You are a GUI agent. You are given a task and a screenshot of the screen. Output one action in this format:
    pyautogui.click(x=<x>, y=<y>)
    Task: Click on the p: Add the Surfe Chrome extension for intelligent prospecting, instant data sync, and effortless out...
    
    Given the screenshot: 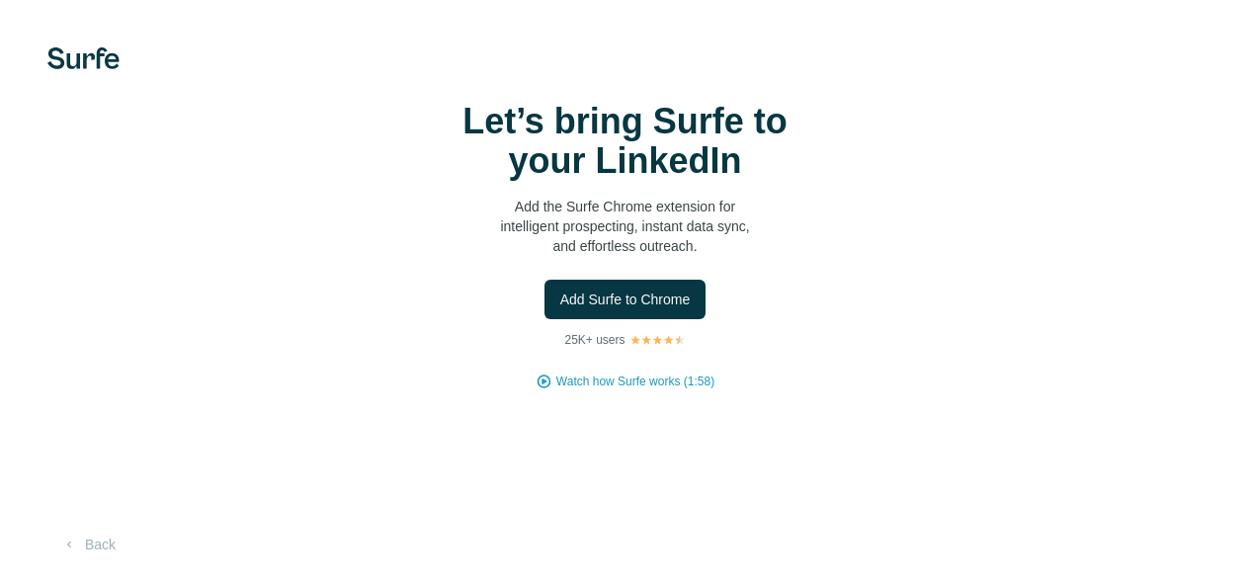 What is the action you would take?
    pyautogui.click(x=625, y=226)
    